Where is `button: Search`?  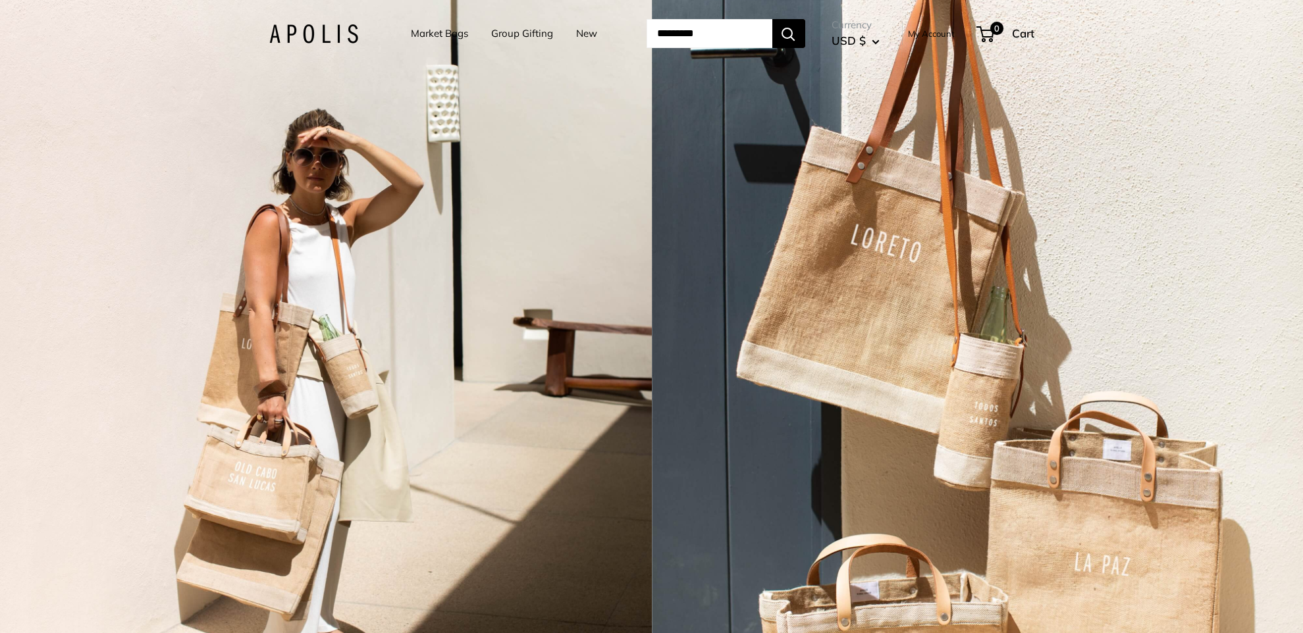
button: Search is located at coordinates (789, 34).